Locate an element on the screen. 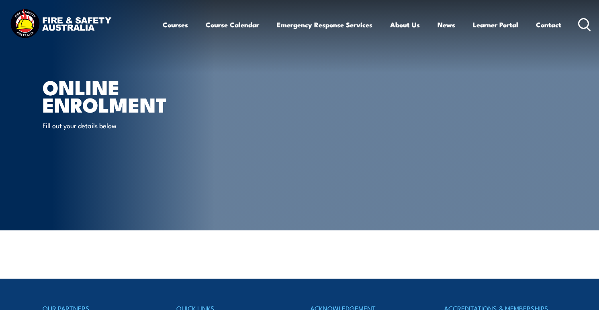 This screenshot has height=310, width=599. a: Course Calendar is located at coordinates (232, 25).